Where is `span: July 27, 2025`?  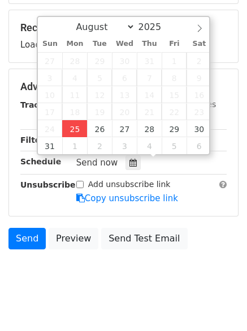
span: July 27, 2025 is located at coordinates (50, 61).